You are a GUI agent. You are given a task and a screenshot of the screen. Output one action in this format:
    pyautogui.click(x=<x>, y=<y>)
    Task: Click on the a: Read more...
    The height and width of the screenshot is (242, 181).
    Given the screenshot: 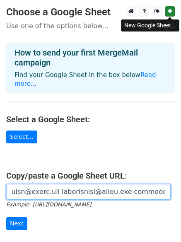 What is the action you would take?
    pyautogui.click(x=85, y=79)
    